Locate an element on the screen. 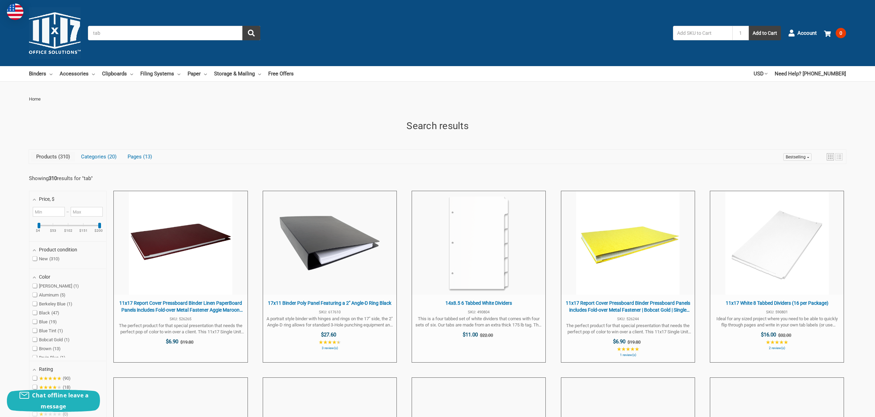 The image size is (875, 417). a: 0 is located at coordinates (835, 33).